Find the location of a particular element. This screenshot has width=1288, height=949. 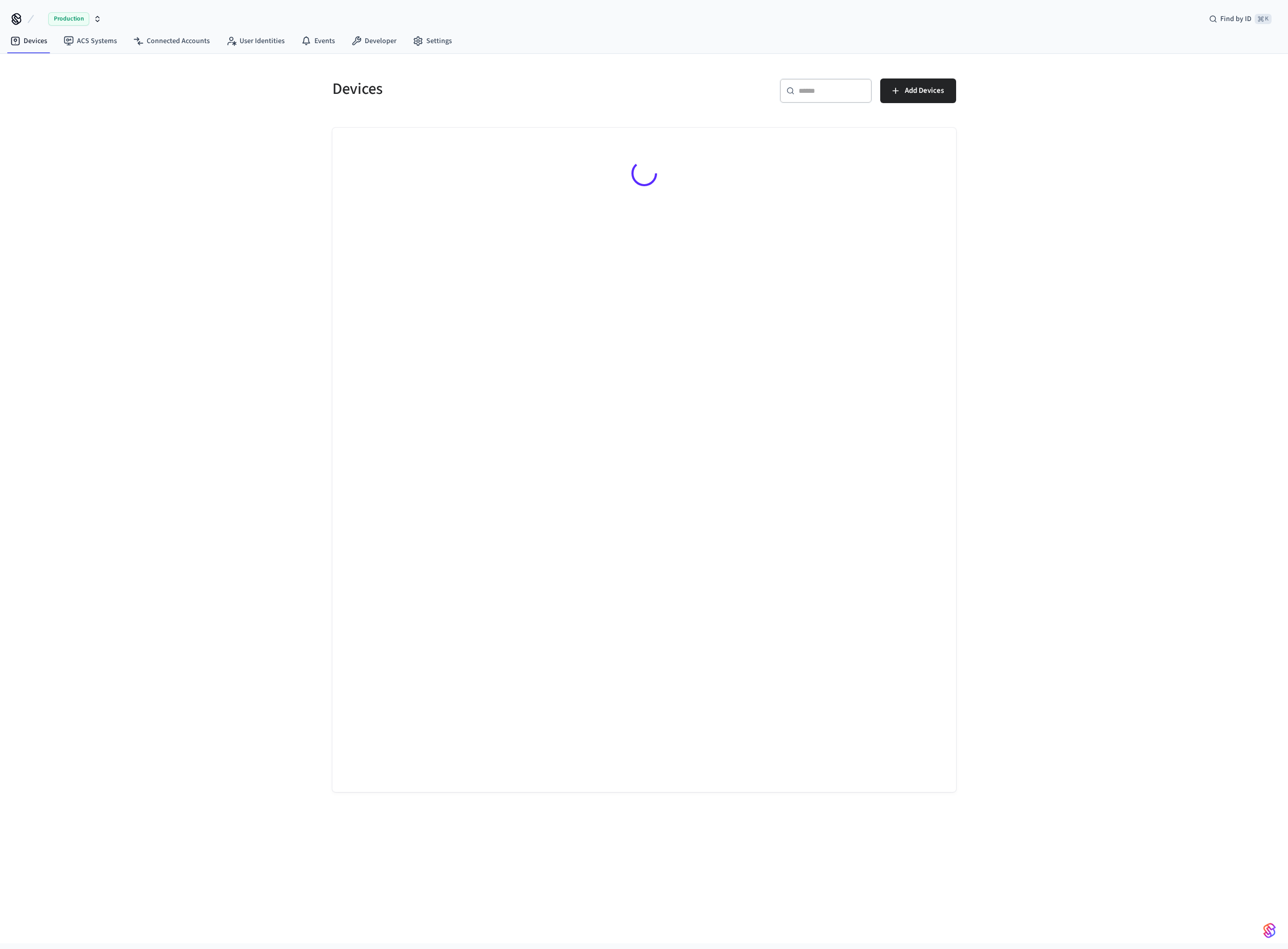

a: Devices is located at coordinates (29, 41).